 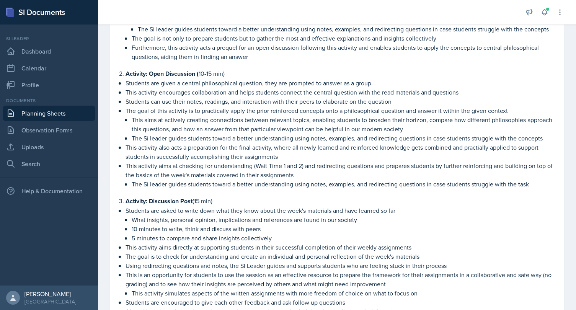 I want to click on p: The goal is to check for understanding and create an individual and personal reflection of the we..., so click(x=340, y=256).